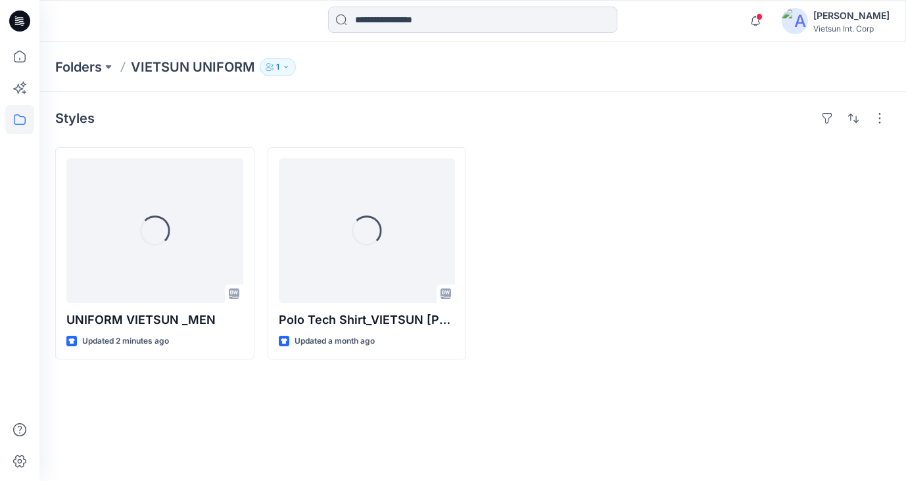 The width and height of the screenshot is (906, 481). I want to click on p: Updated 2 minutes ago, so click(126, 341).